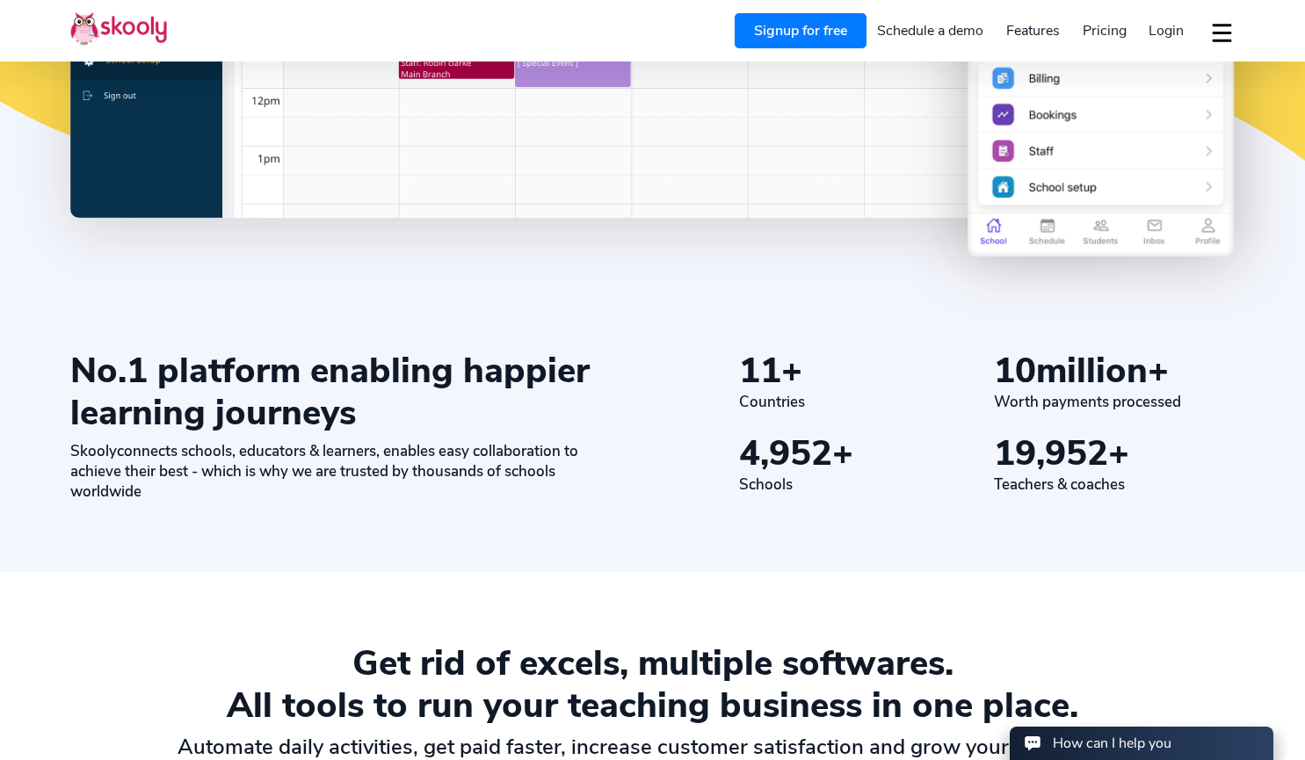 This screenshot has width=1305, height=760. I want to click on span: Login, so click(1166, 31).